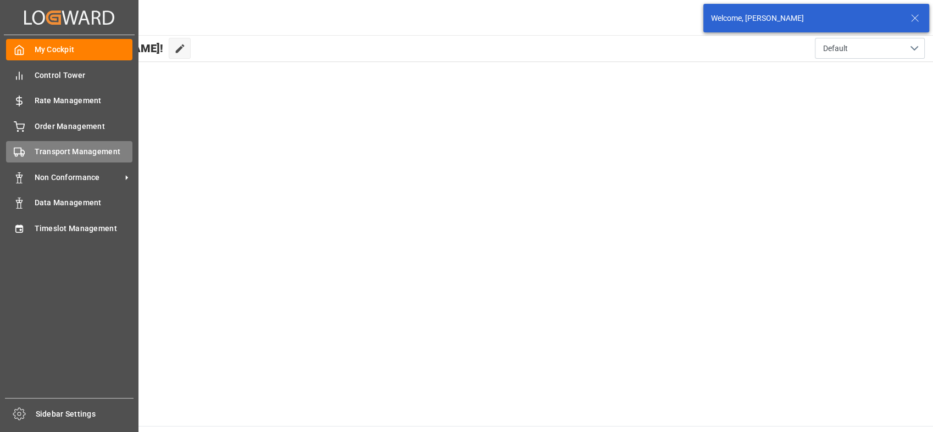 The height and width of the screenshot is (432, 933). Describe the element at coordinates (835, 48) in the screenshot. I see `span: Default` at that location.